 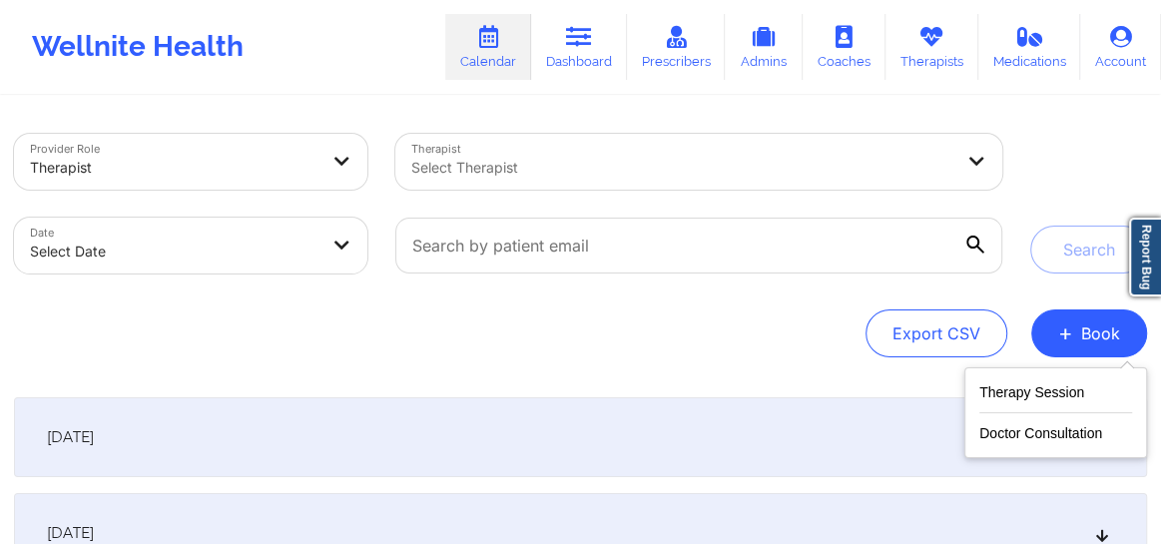 What do you see at coordinates (1120, 47) in the screenshot?
I see `a: Account` at bounding box center [1120, 47].